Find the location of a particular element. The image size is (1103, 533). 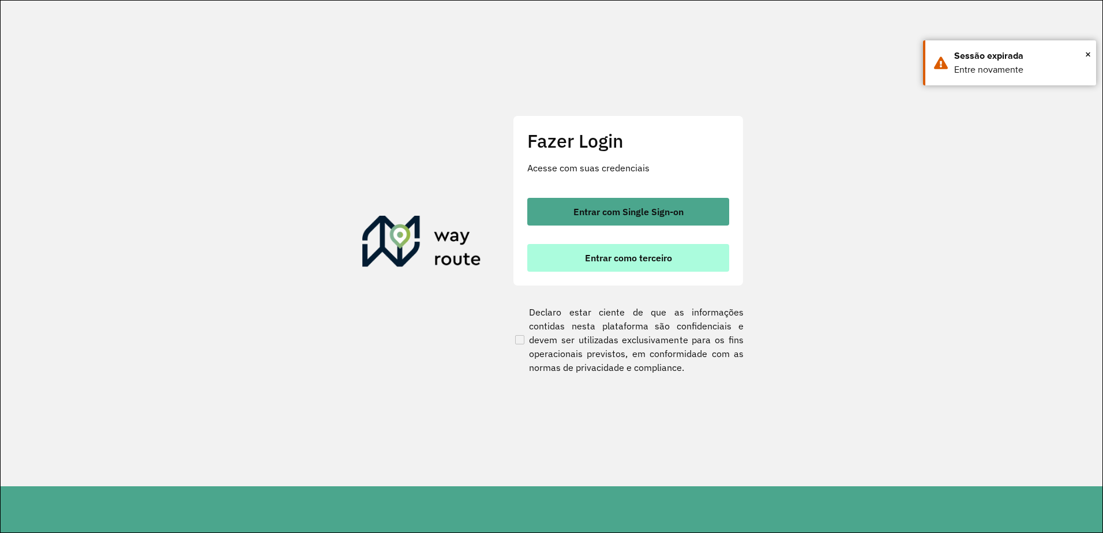

img: Roteirizador AmbevTech is located at coordinates (422, 243).